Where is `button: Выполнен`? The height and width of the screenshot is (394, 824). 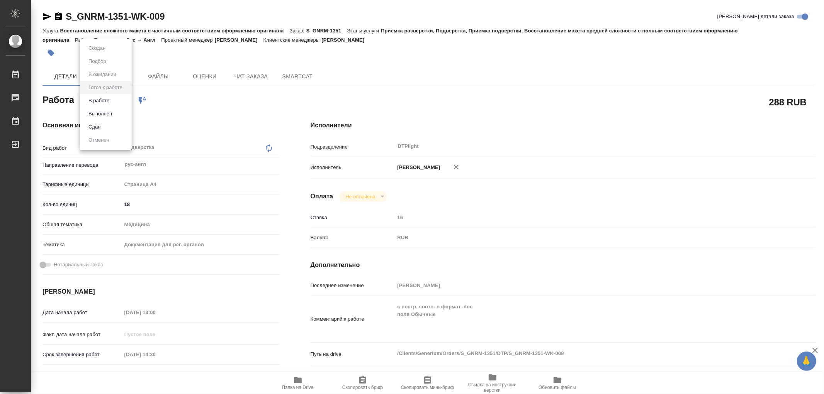 button: Выполнен is located at coordinates (100, 114).